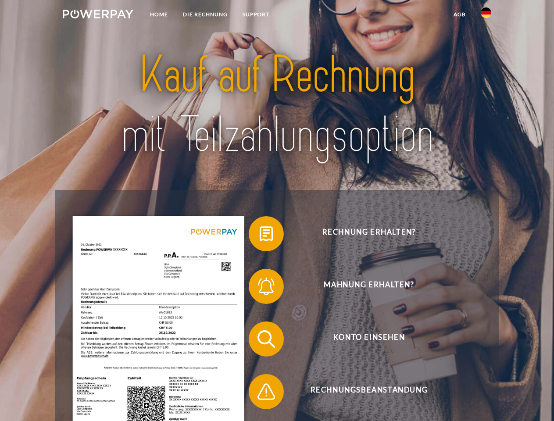 This screenshot has width=554, height=421. Describe the element at coordinates (369, 392) in the screenshot. I see `span: Rechnungsbeanstandung` at that location.